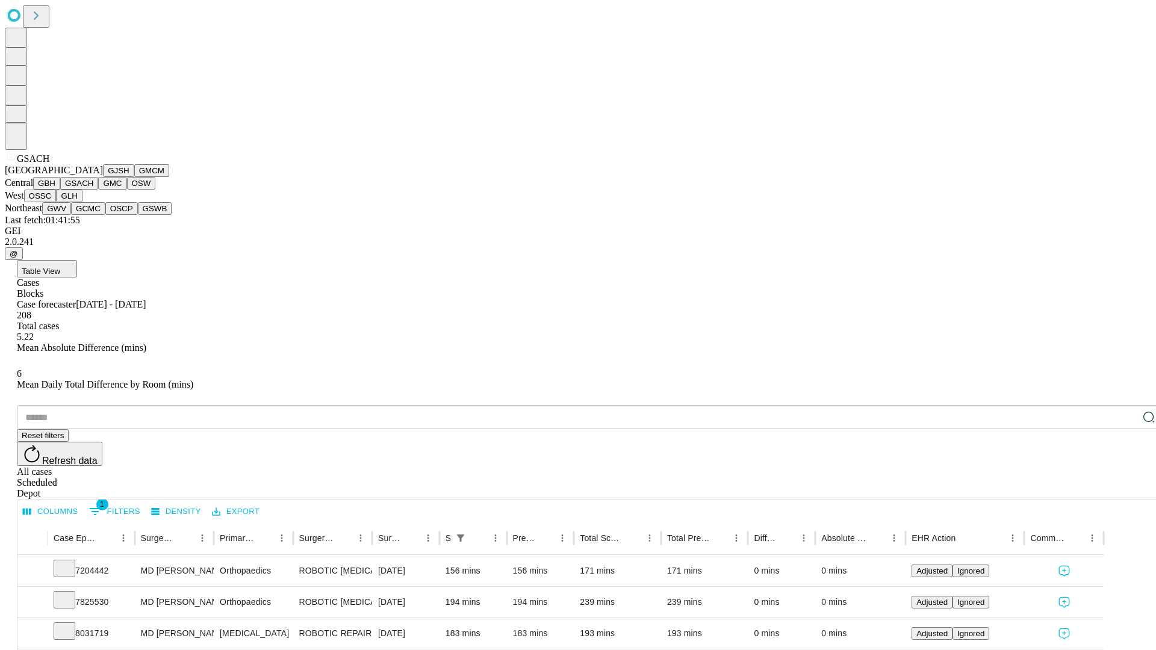 The image size is (1156, 650). Describe the element at coordinates (43, 435) in the screenshot. I see `button: Reset filters` at that location.